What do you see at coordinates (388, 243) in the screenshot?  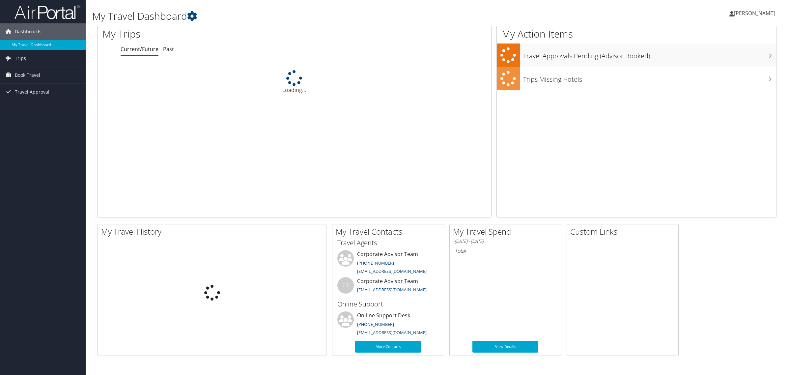 I see `h3: Travel Agents` at bounding box center [388, 243].